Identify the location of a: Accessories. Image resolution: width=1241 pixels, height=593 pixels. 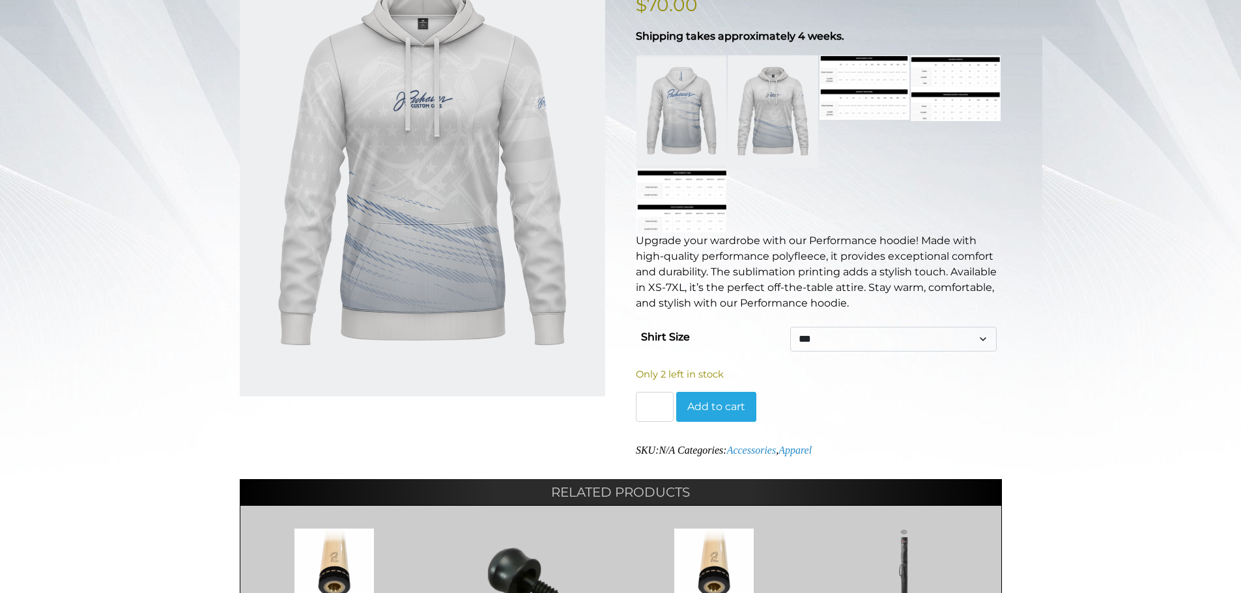
(752, 450).